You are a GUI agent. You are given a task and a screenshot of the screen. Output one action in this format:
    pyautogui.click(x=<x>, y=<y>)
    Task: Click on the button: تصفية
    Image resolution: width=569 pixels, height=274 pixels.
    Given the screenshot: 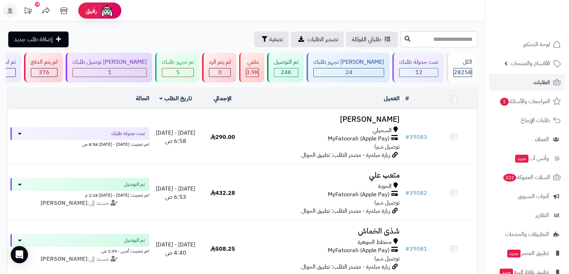 What is the action you would take?
    pyautogui.click(x=271, y=39)
    